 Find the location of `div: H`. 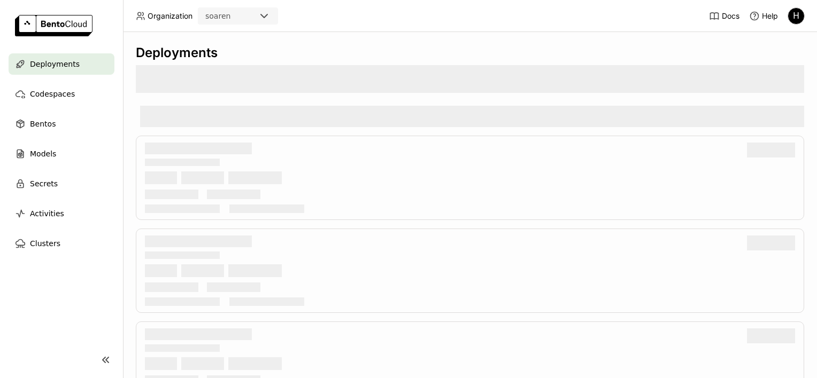

div: H is located at coordinates (796, 16).